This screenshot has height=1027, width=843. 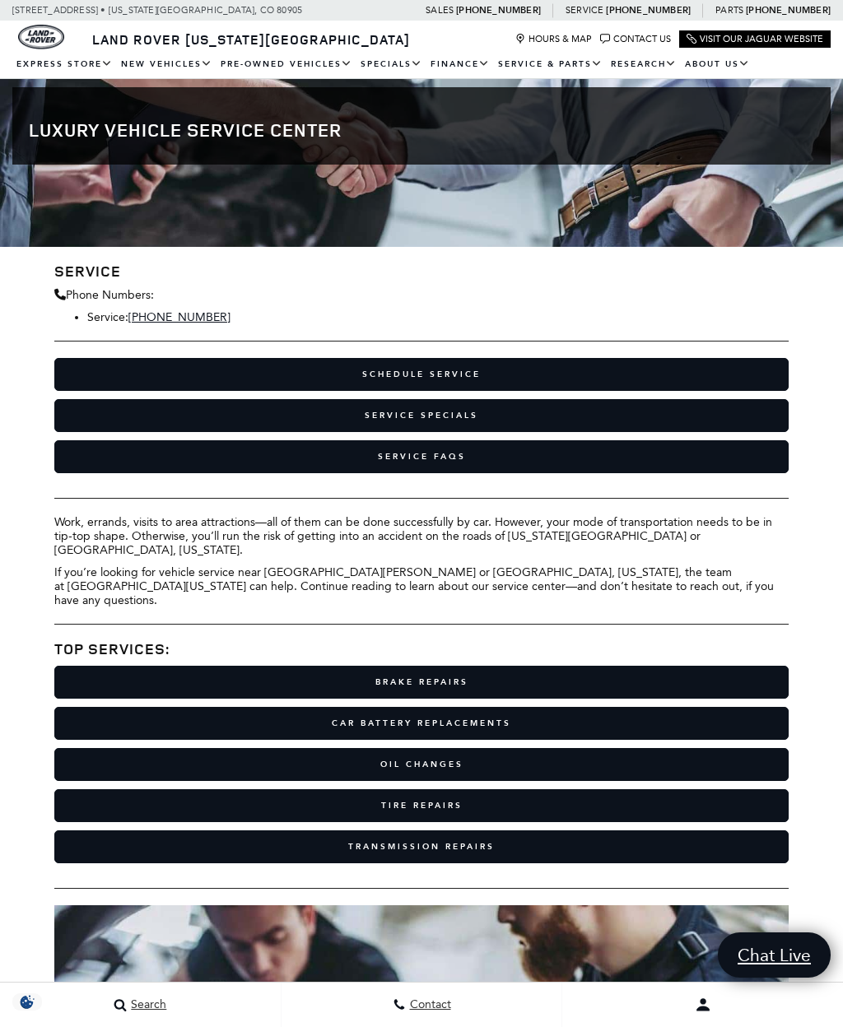 I want to click on a: land-rover, so click(x=41, y=37).